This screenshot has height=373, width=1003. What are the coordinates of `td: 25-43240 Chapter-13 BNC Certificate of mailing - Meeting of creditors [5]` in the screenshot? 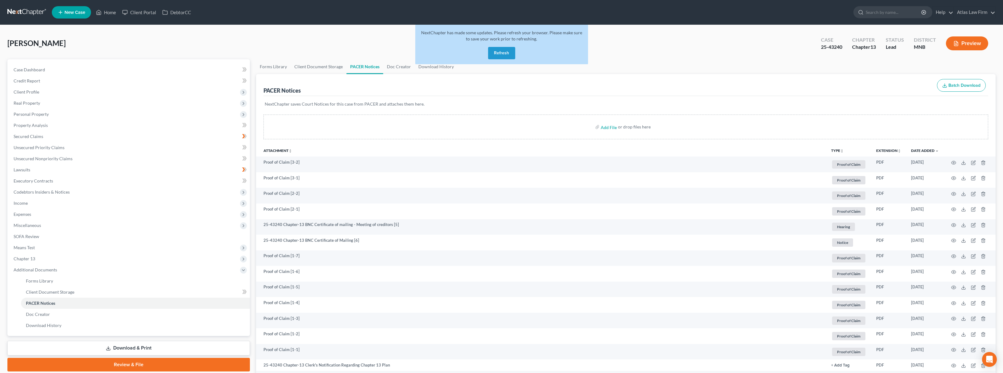 It's located at (541, 227).